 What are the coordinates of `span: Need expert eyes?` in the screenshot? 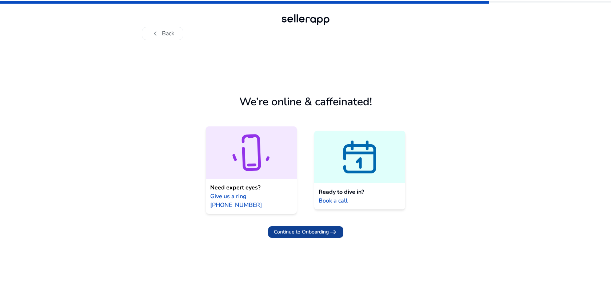 It's located at (235, 187).